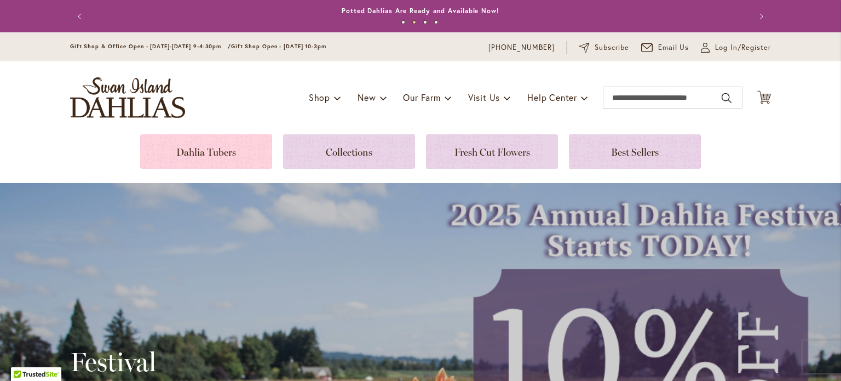 The height and width of the screenshot is (381, 841). I want to click on span: Our Farm, so click(422, 97).